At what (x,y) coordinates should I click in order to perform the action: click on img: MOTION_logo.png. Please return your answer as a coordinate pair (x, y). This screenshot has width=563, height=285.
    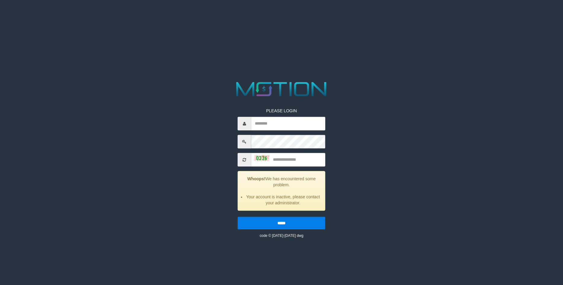
    Looking at the image, I should click on (281, 89).